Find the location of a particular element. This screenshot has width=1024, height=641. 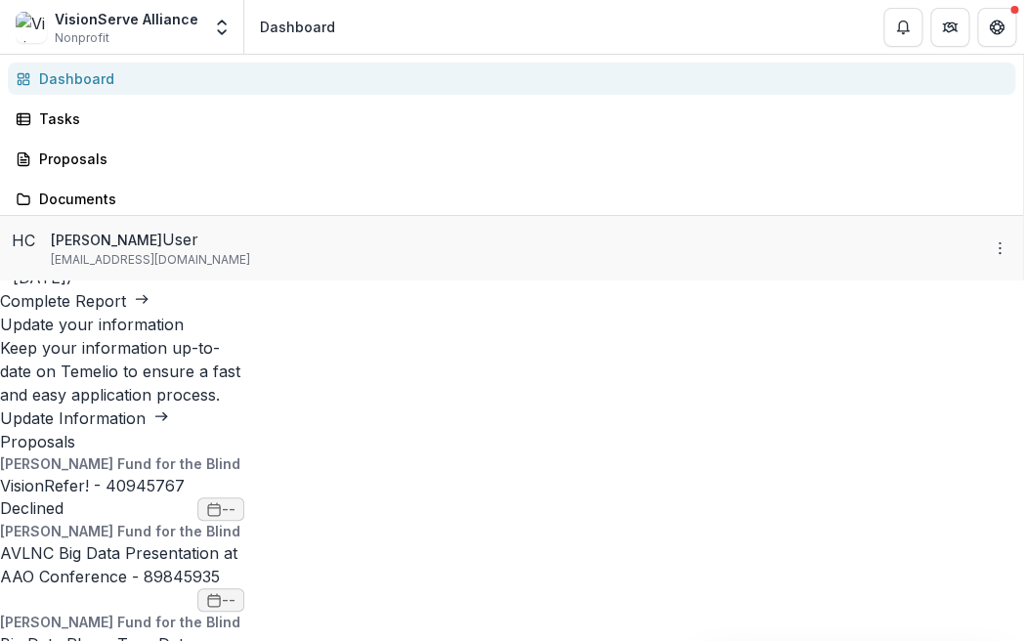

nav: breadcrumb is located at coordinates (297, 26).